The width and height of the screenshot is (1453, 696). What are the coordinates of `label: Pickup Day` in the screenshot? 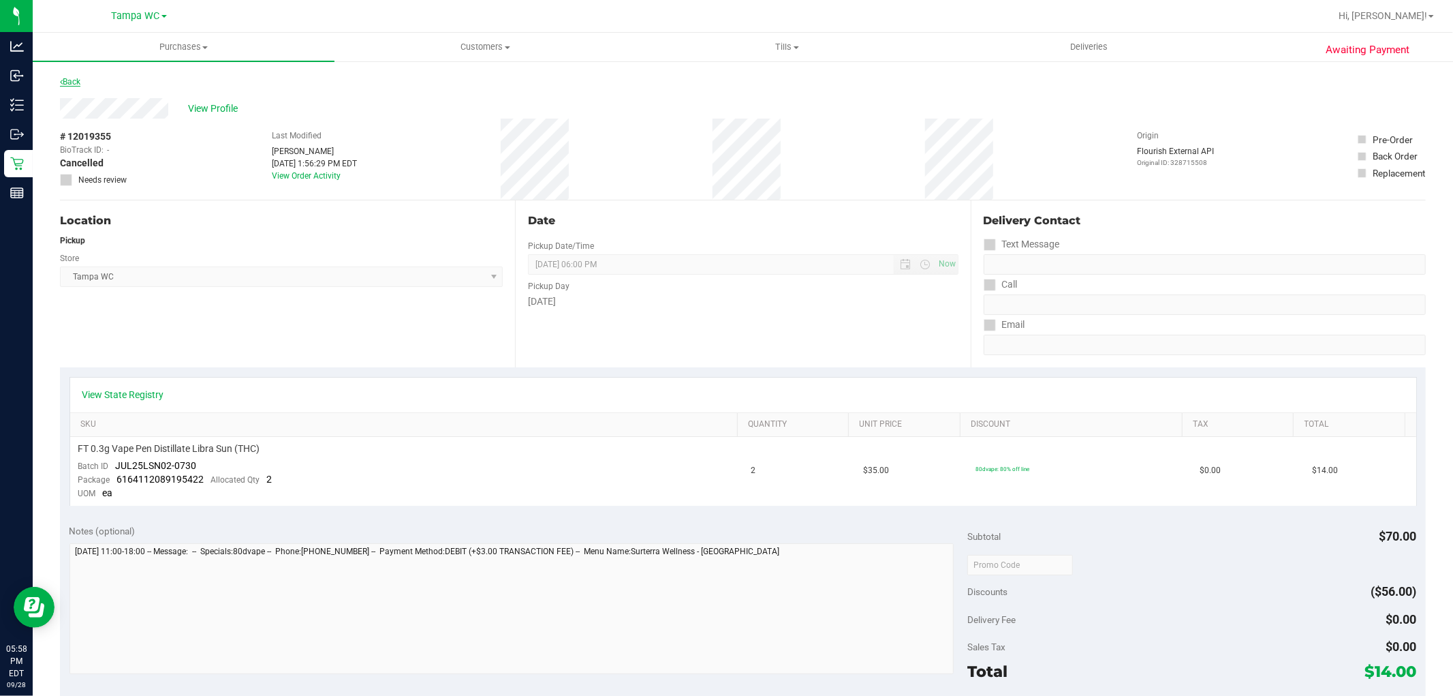 It's located at (548, 286).